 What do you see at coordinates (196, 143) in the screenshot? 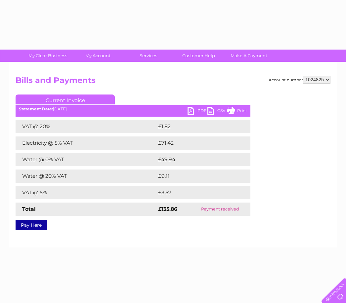
I see `td: £71.42` at bounding box center [196, 143].